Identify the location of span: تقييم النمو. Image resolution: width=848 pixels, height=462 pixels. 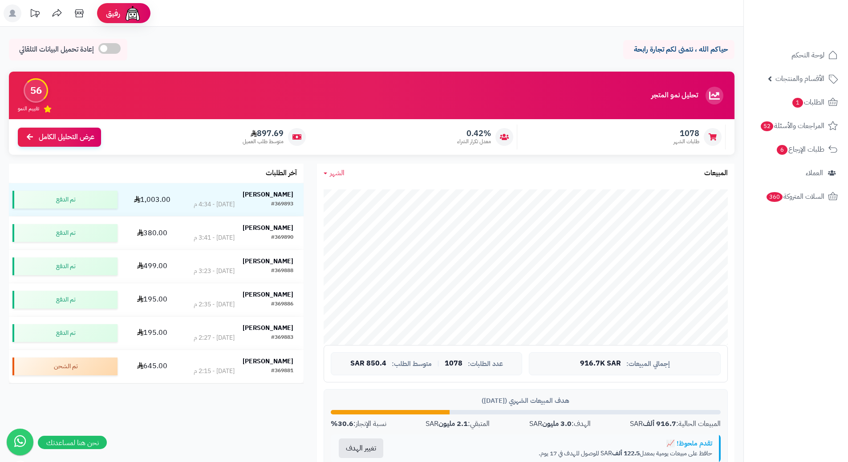
(28, 109).